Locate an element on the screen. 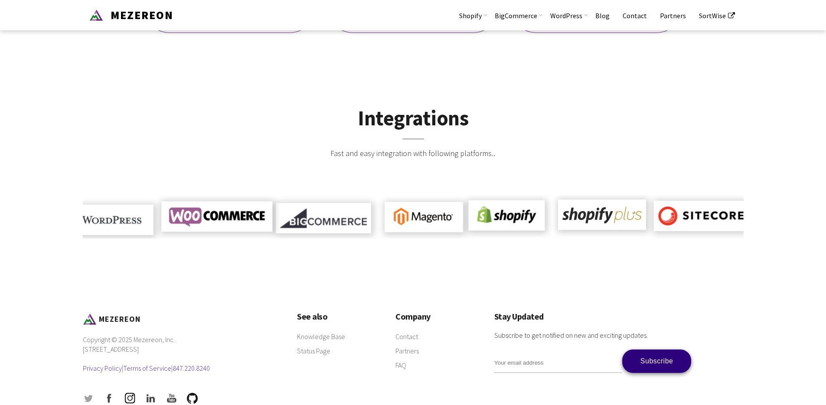 This screenshot has width=826, height=405. h3: Company is located at coordinates (436, 321).